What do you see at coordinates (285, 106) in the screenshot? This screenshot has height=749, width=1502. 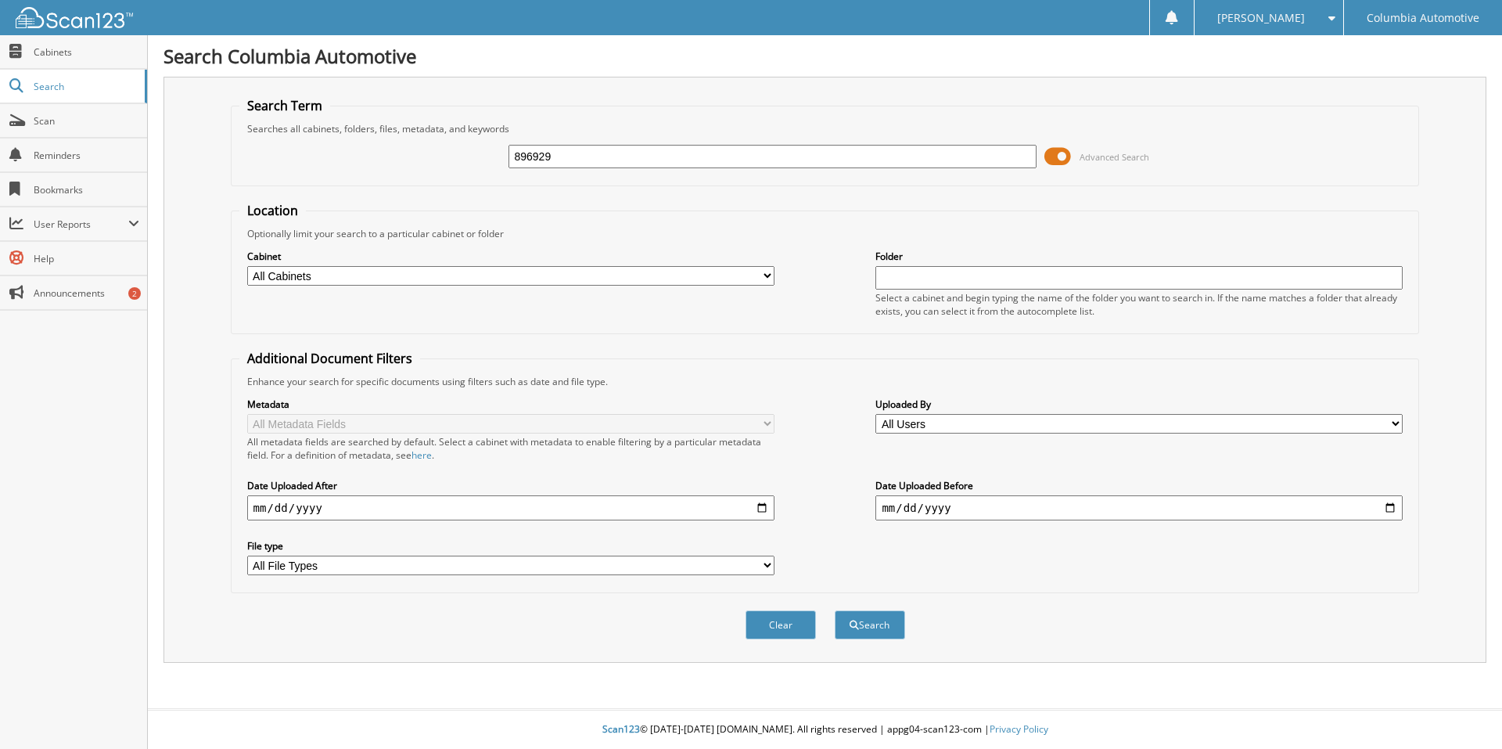 I see `legend: Search Term` at bounding box center [285, 106].